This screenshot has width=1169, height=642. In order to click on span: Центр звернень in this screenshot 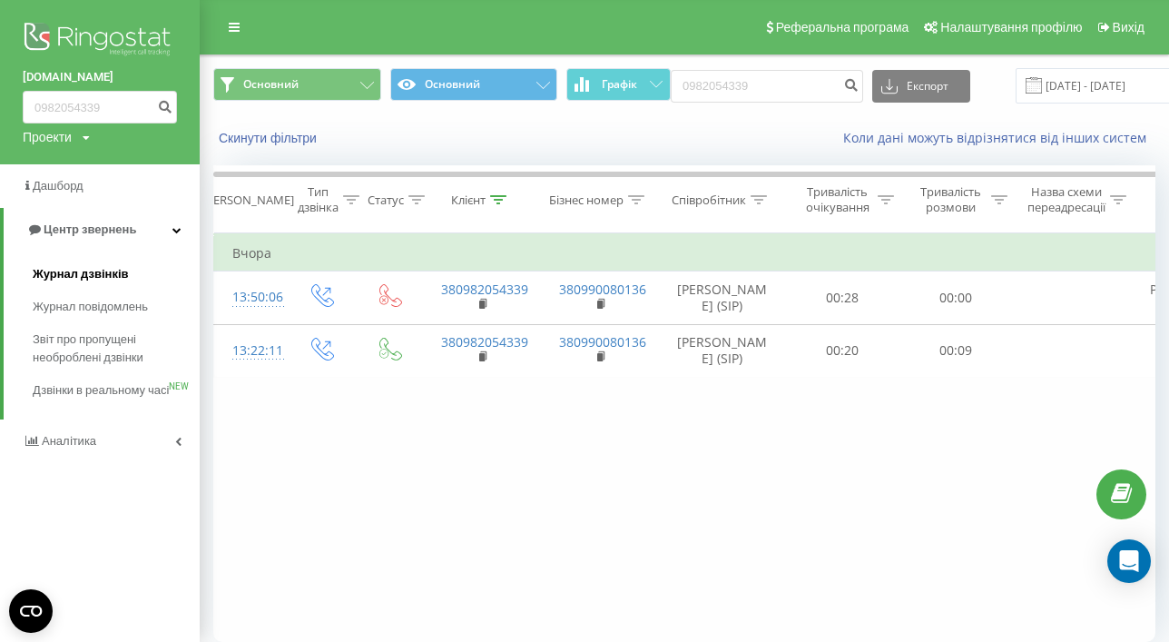, I will do `click(90, 229)`.